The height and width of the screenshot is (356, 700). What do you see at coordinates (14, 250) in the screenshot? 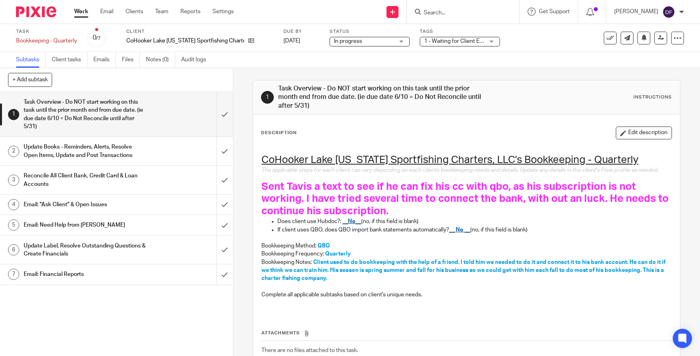
I see `div: 6` at bounding box center [14, 250].